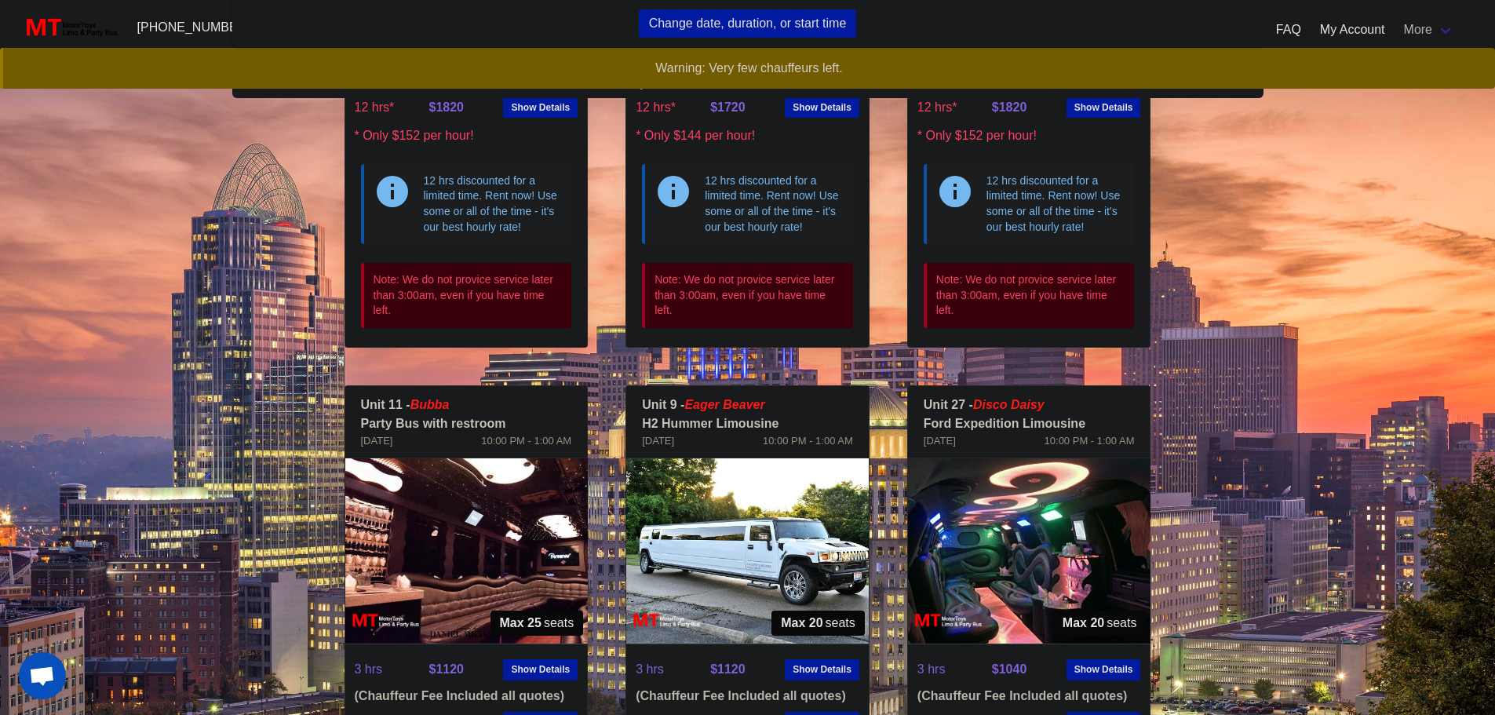 The height and width of the screenshot is (715, 1495). I want to click on div: Open chat, so click(42, 676).